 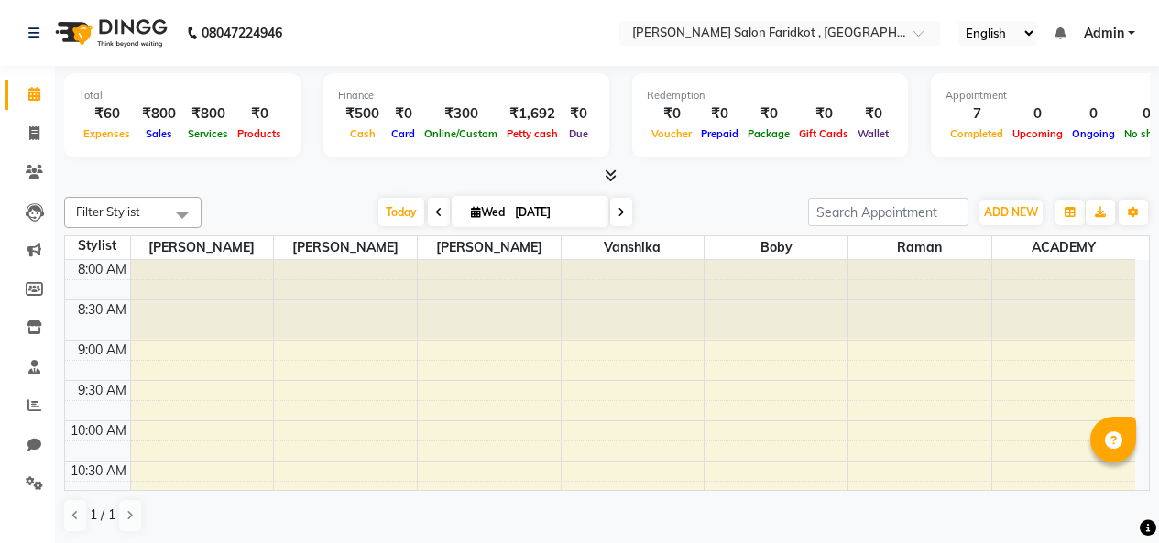 I want to click on span: Wallet, so click(x=873, y=134).